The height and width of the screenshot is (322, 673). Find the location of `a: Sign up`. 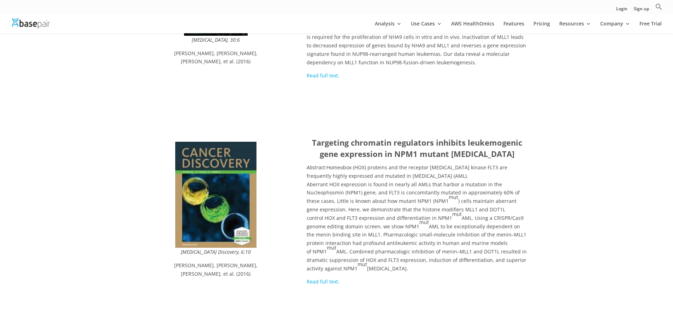

a: Sign up is located at coordinates (641, 10).